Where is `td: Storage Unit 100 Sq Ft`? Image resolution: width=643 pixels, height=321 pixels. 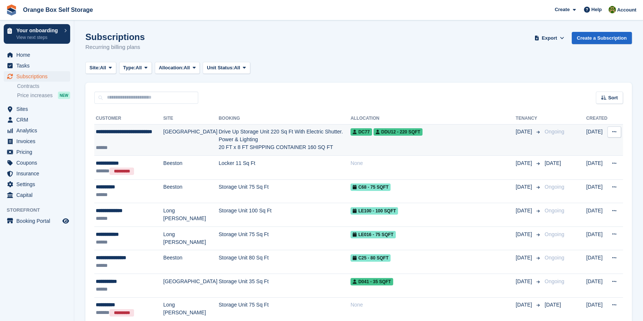 td: Storage Unit 100 Sq Ft is located at coordinates (284, 215).